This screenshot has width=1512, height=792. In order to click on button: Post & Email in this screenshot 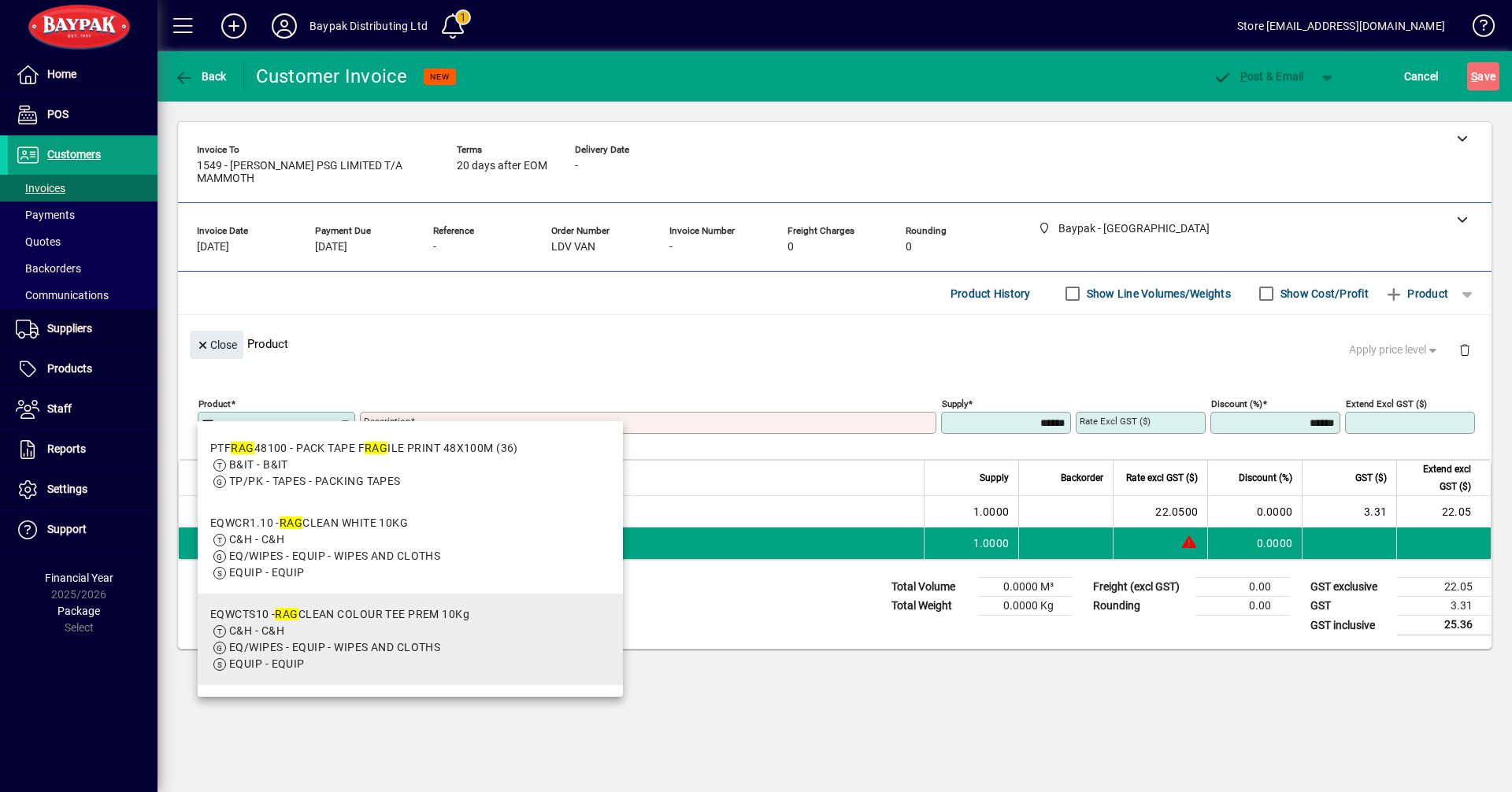, I will do `click(1258, 76)`.